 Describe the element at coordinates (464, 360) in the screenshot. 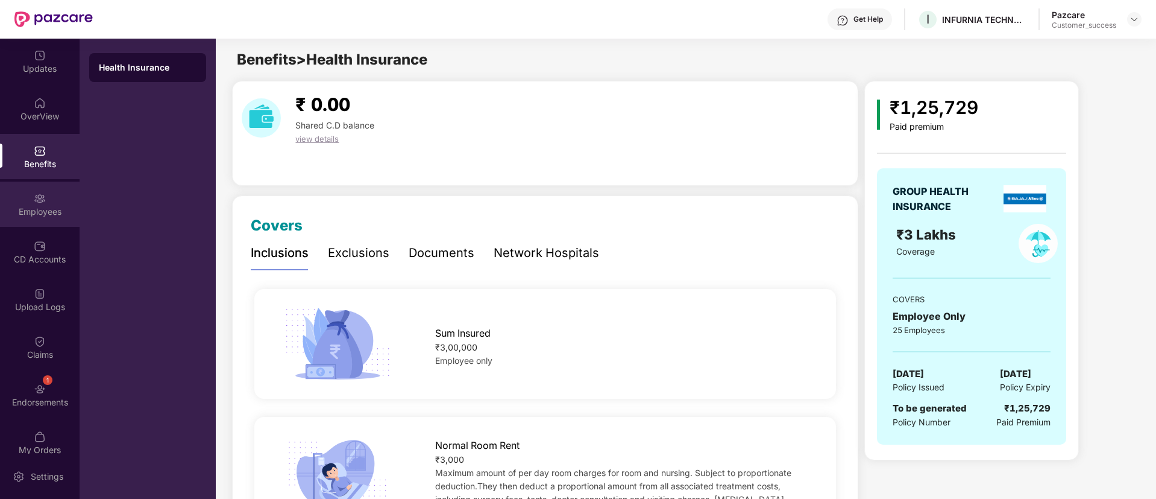

I see `span: Employee only` at that location.